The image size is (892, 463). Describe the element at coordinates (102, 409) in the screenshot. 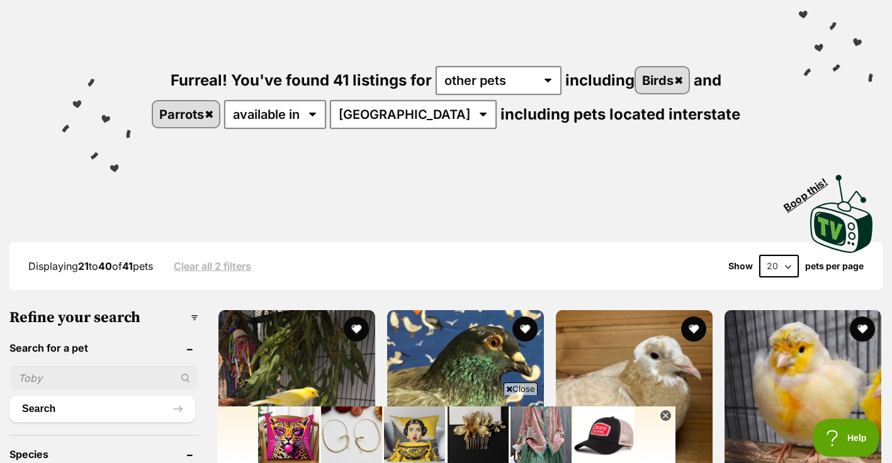

I see `button: Search` at that location.